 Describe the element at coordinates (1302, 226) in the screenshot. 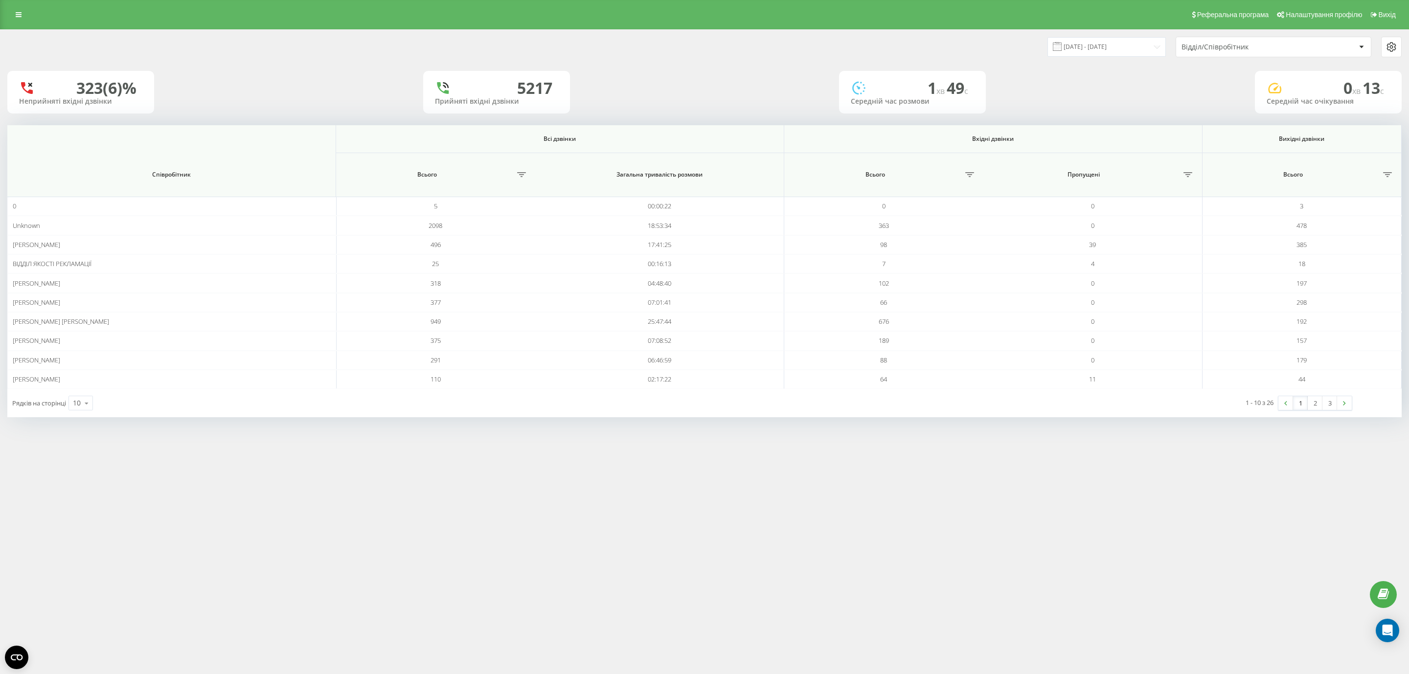

I see `span: 478` at that location.